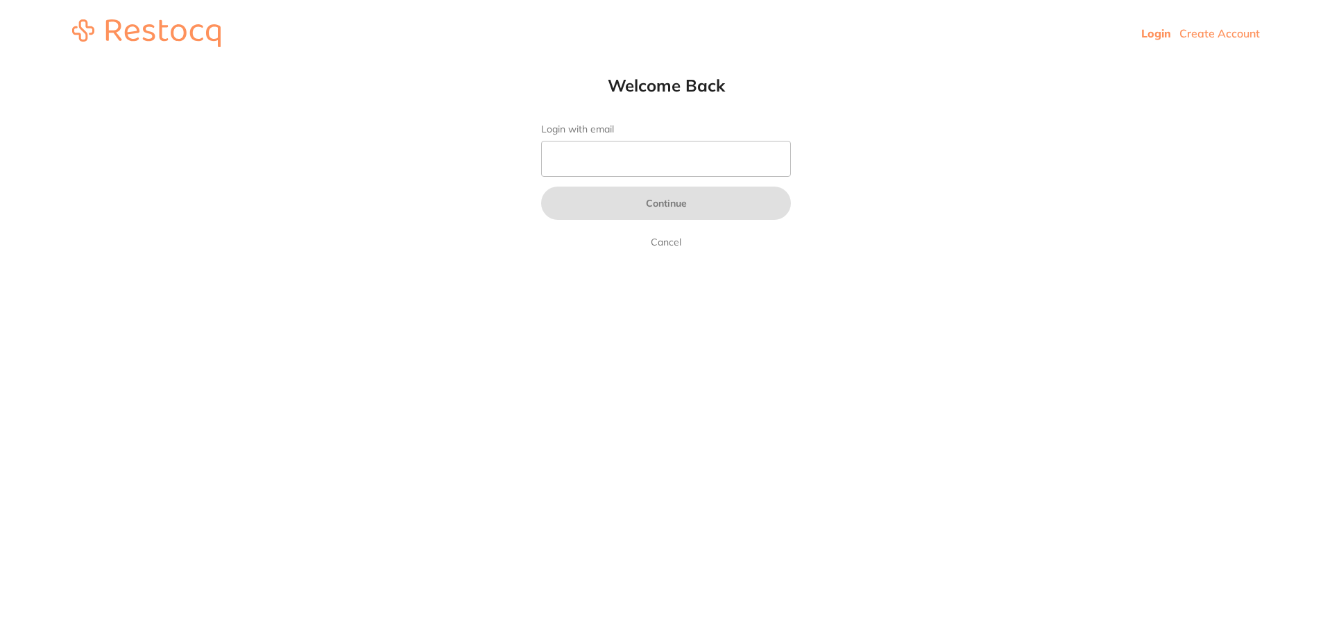 The image size is (1332, 636). Describe the element at coordinates (666, 203) in the screenshot. I see `button: Continue` at that location.